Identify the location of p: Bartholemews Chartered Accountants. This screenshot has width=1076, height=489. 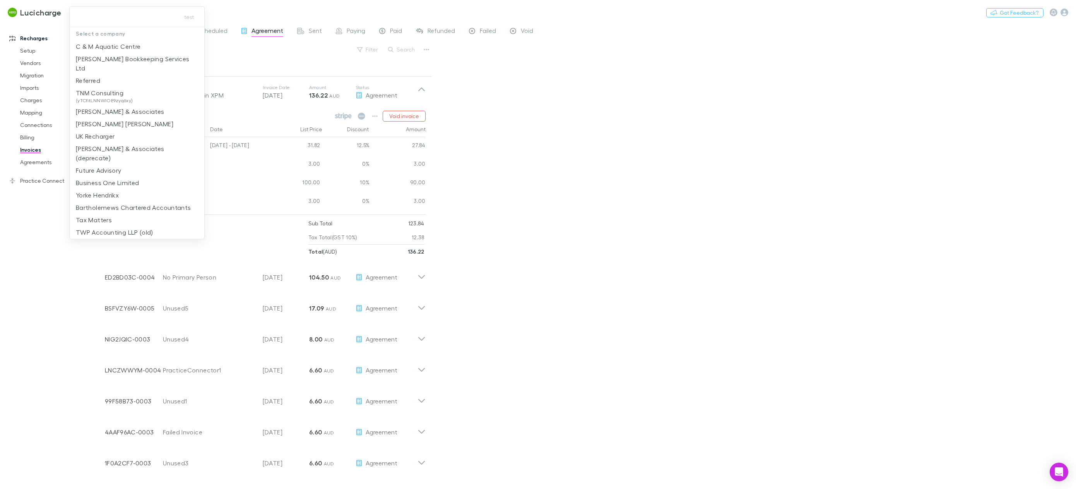
(134, 207).